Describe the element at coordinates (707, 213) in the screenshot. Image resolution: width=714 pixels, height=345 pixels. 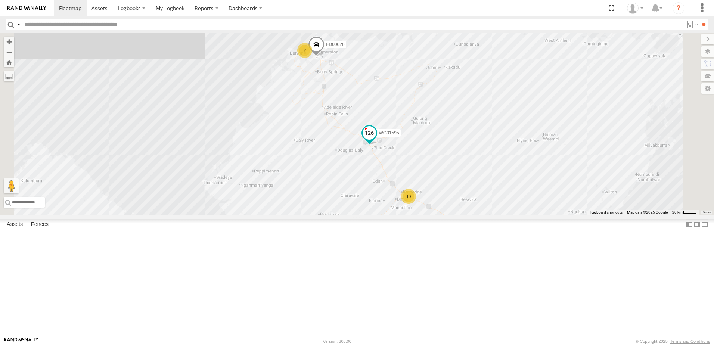
I see `a: Terms (opens in new tab)` at that location.